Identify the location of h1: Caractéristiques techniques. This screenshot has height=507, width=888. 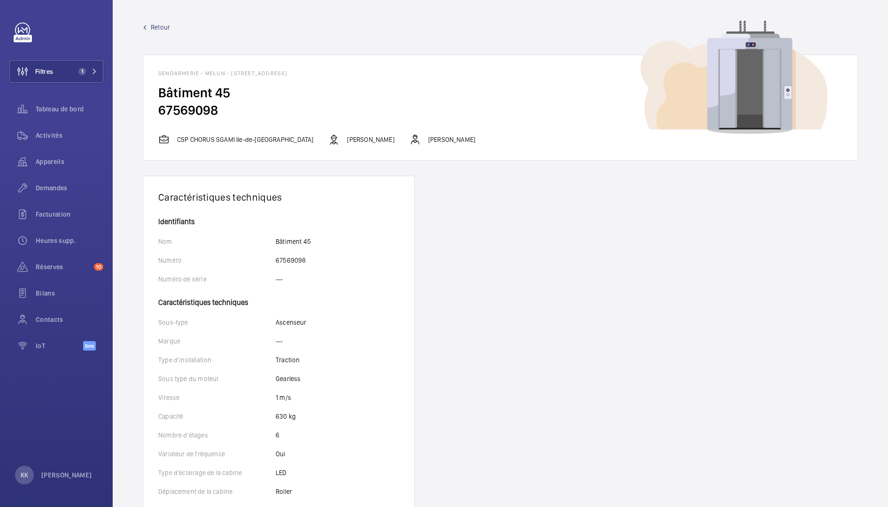
(279, 197).